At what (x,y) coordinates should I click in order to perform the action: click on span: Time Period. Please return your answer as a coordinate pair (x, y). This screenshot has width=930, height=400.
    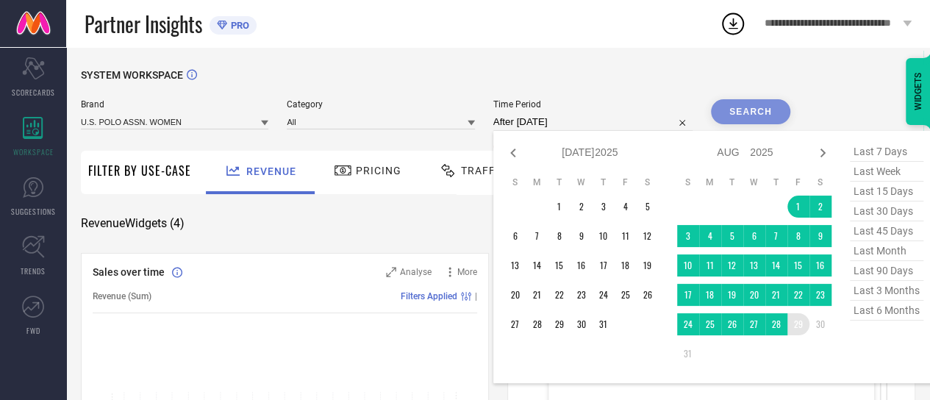
    Looking at the image, I should click on (593, 104).